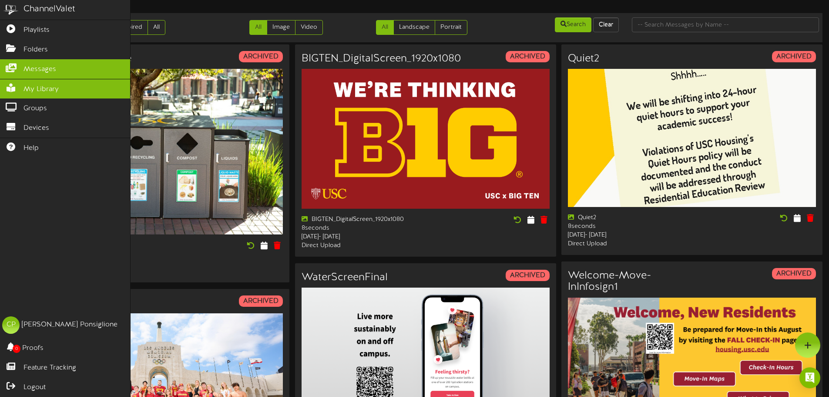 The height and width of the screenshot is (397, 829). What do you see at coordinates (36, 128) in the screenshot?
I see `span: Devices` at bounding box center [36, 128].